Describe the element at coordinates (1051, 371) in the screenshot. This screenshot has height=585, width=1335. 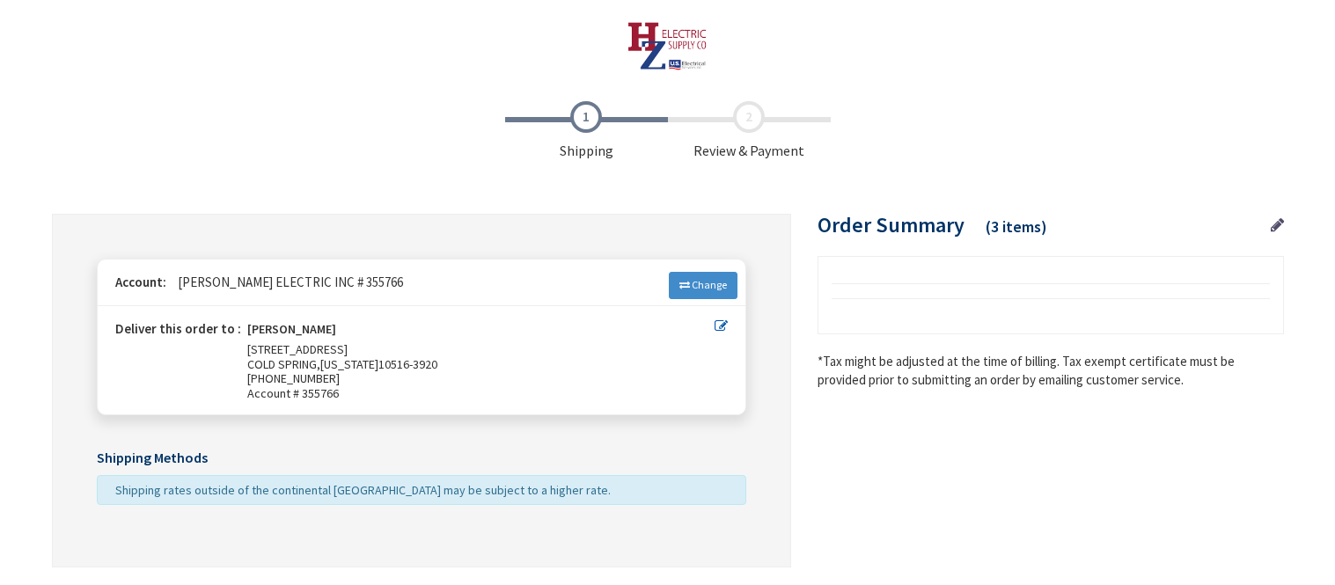
I see `*Tax might be adjusted at the time of billing. Tax exempt certificate must be provided prior to s...` at that location.